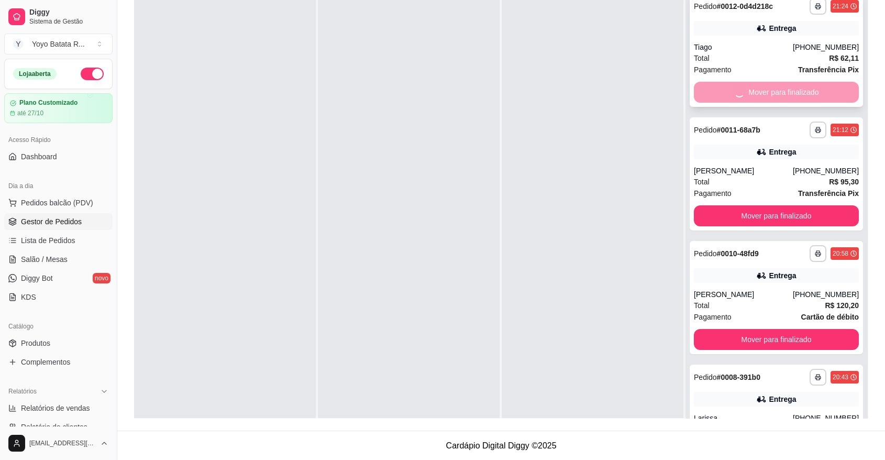 This screenshot has width=885, height=460. I want to click on strong: # 0008-391b0, so click(738, 377).